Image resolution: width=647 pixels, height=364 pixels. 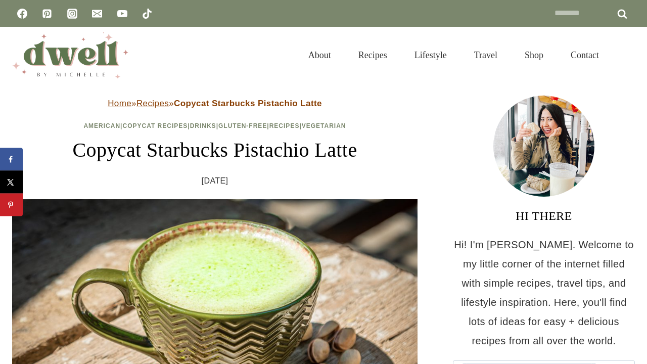 I want to click on h1: Copycat Starbucks Pistachio Latte, so click(x=215, y=150).